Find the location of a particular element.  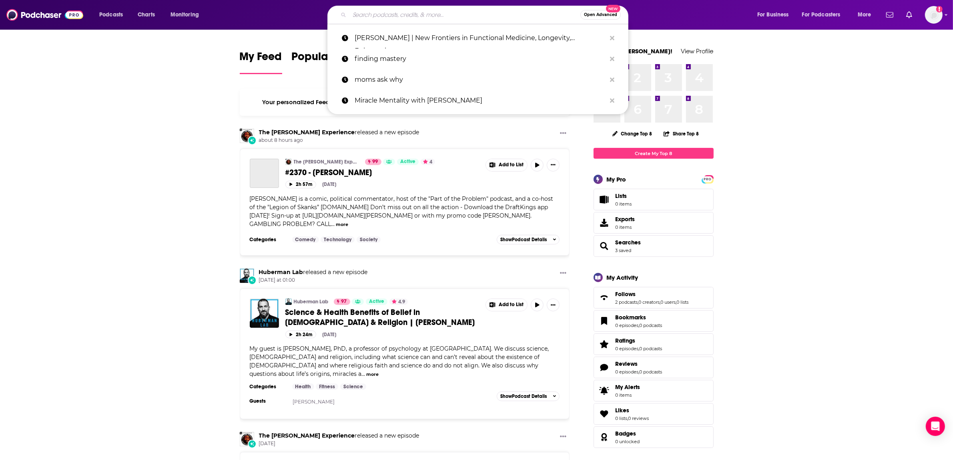

a: Society is located at coordinates (369, 239).